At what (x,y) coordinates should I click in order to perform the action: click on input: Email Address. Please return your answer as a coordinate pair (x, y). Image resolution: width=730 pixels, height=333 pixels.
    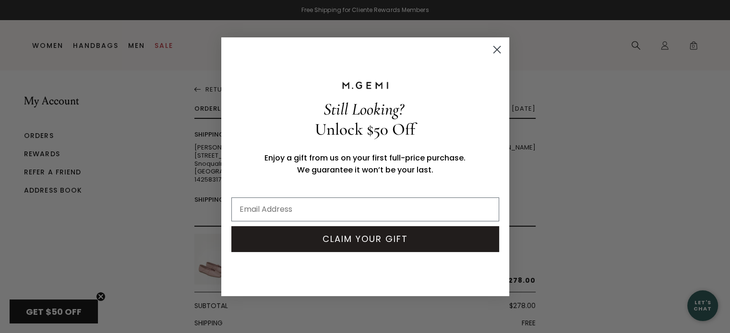
    Looking at the image, I should click on (365, 210).